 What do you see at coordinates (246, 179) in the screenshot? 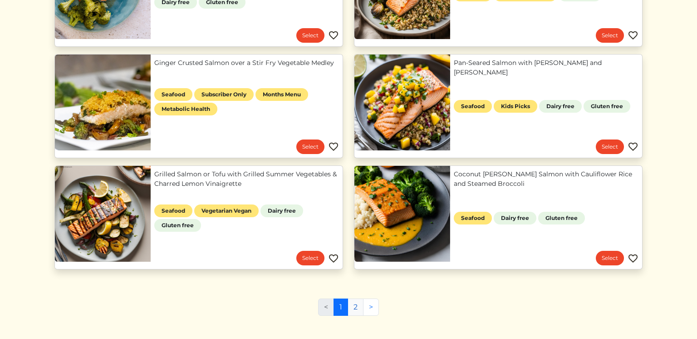
I see `a: Grilled Salmon or Tofu with Grilled Summer Vegetables & Charred Lemon Vinaigrette` at bounding box center [246, 179].